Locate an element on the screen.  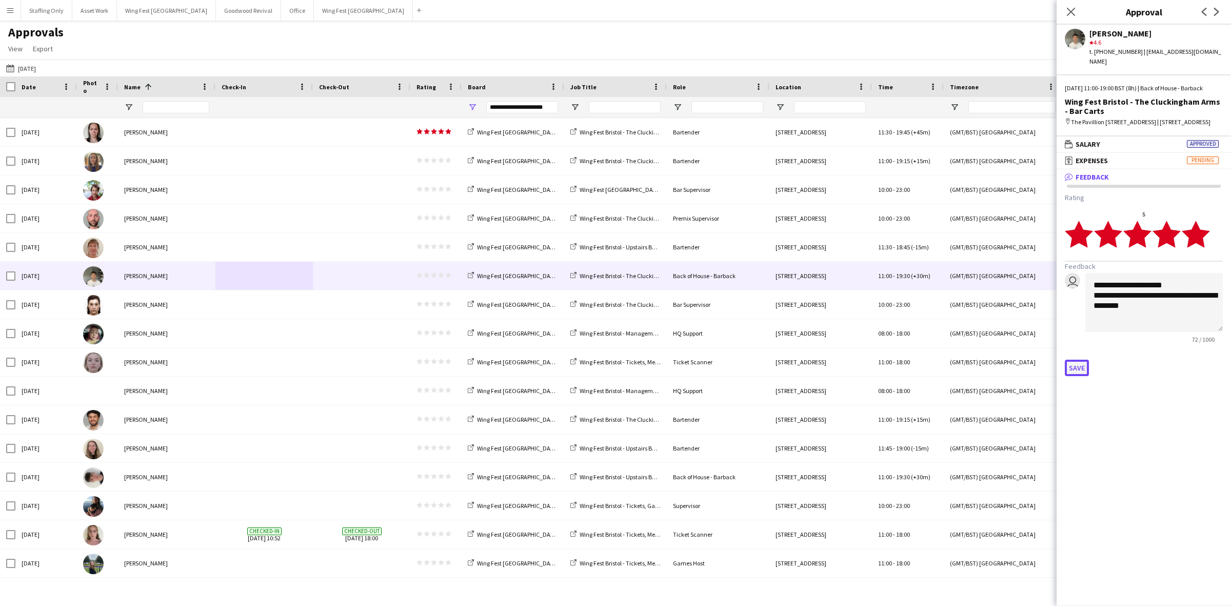
span: Job Title is located at coordinates (583, 87).